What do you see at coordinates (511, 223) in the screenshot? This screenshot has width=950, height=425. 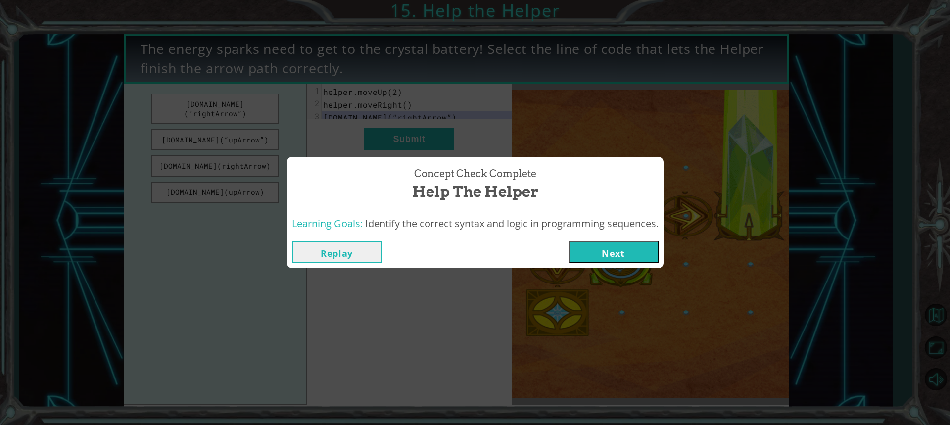 I see `span: Identify the correct syntax and logic in programming sequences.` at bounding box center [511, 223].